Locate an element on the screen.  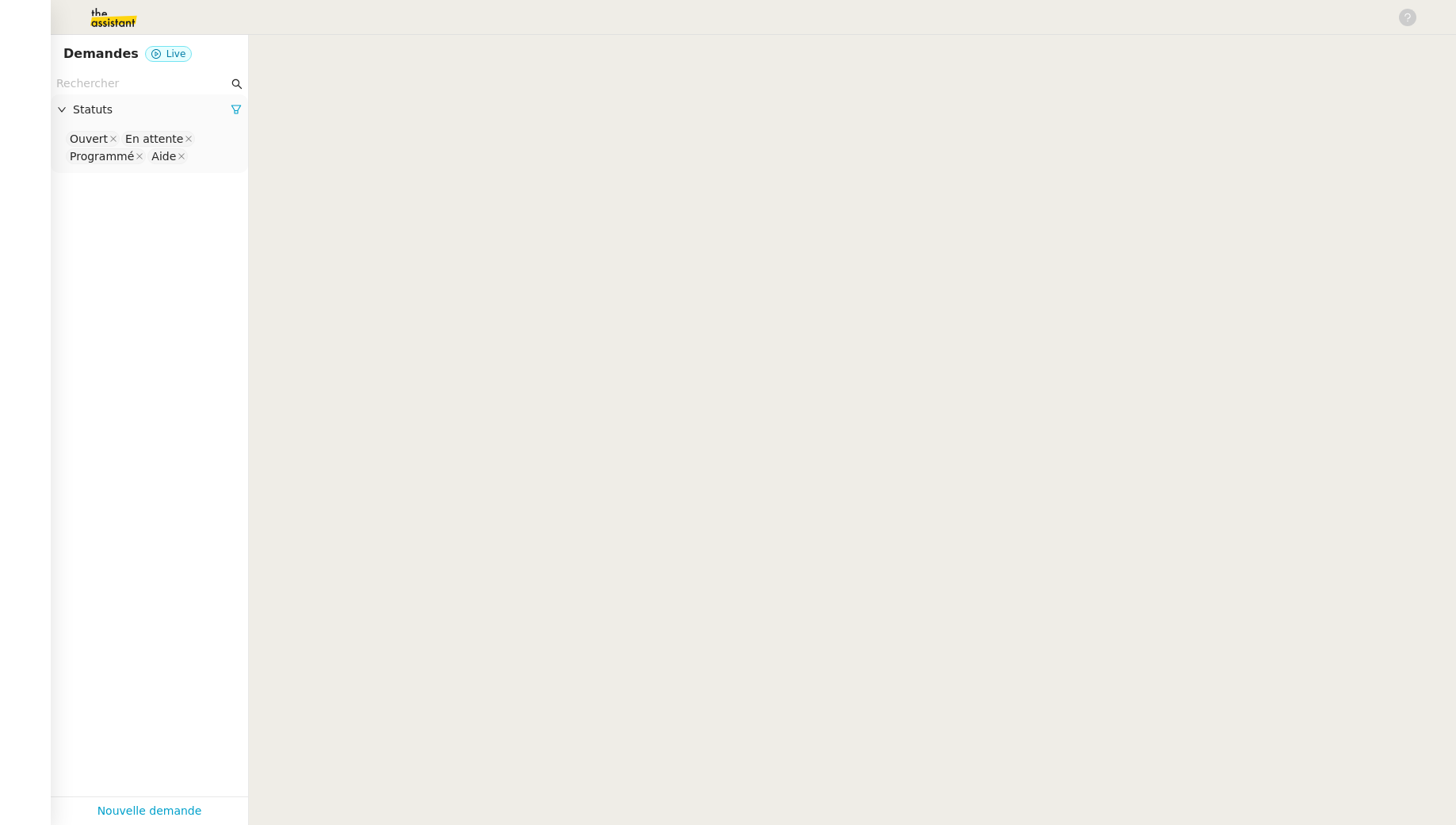
div: Aide is located at coordinates (164, 157).